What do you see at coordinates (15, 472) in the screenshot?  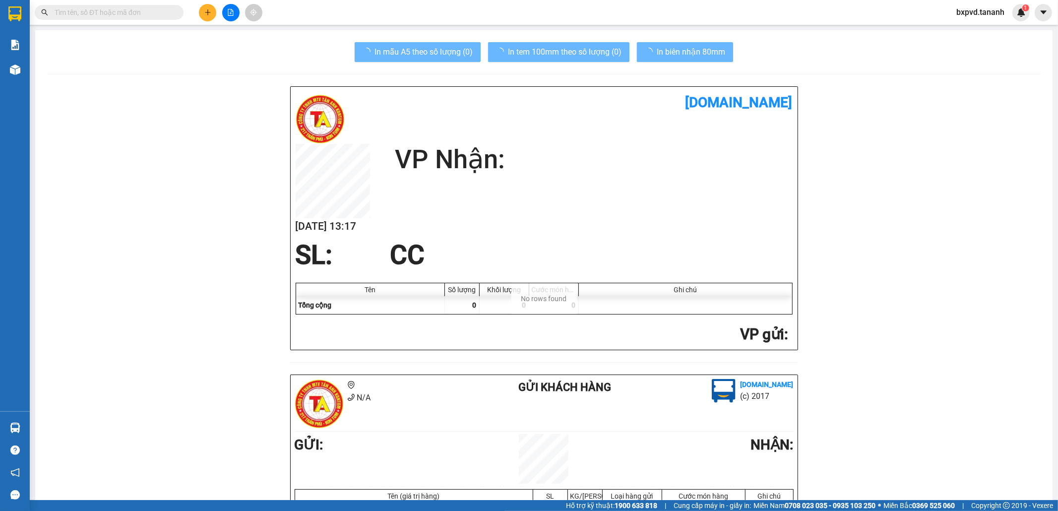 I see `span: notification` at bounding box center [15, 472].